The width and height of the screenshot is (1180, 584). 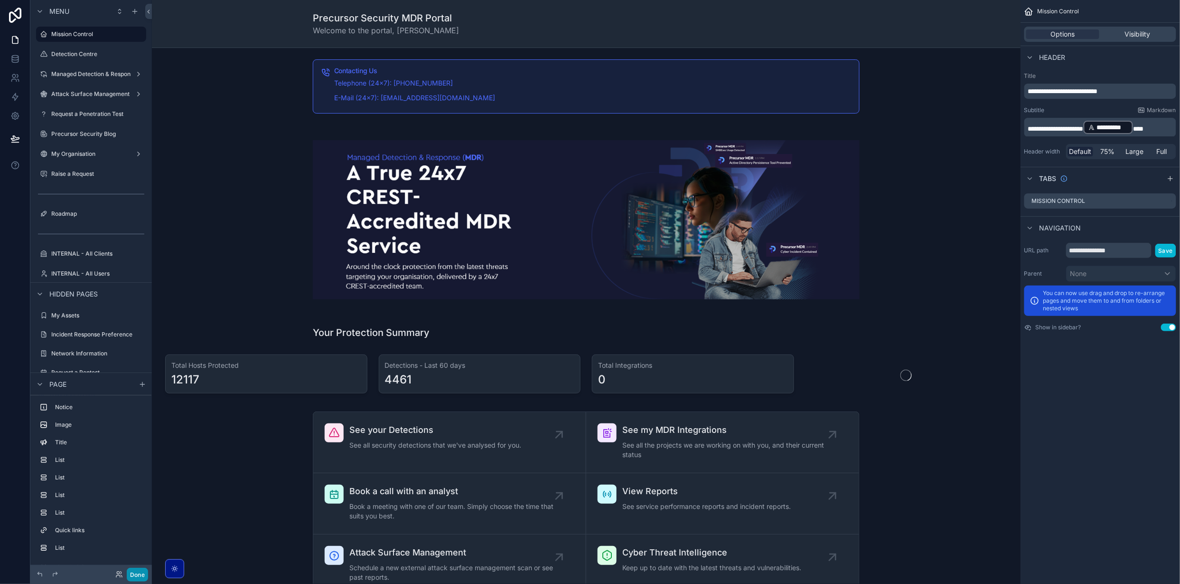 I want to click on a: Request a Penetration Test, so click(x=91, y=114).